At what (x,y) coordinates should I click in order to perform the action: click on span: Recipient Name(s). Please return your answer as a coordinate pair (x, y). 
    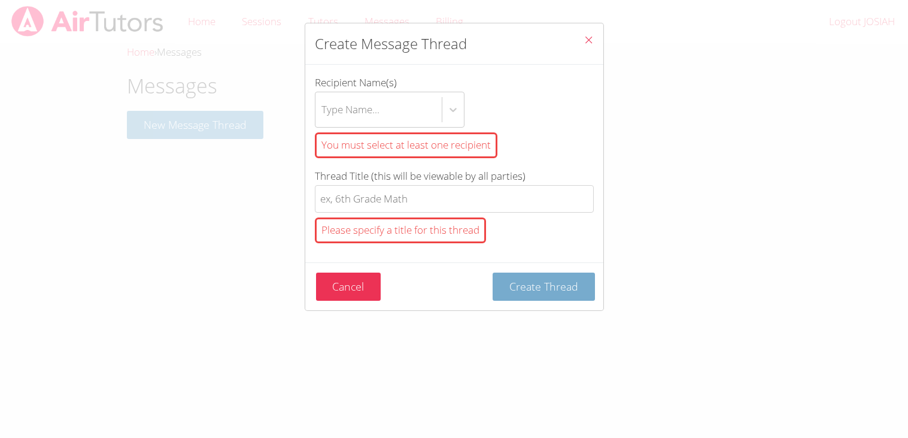
    Looking at the image, I should click on (356, 82).